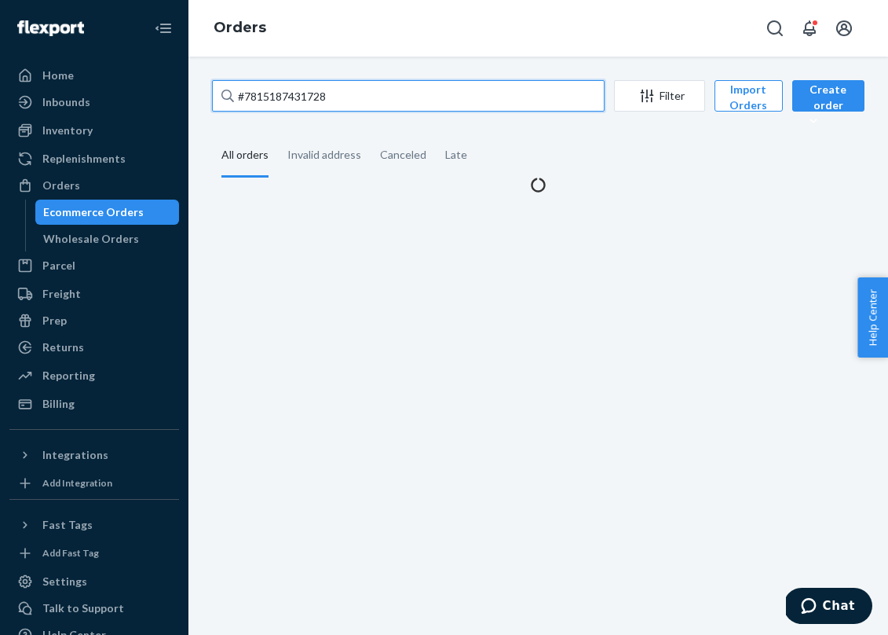 The width and height of the screenshot is (888, 635). What do you see at coordinates (94, 483) in the screenshot?
I see `a: Add Integration` at bounding box center [94, 483].